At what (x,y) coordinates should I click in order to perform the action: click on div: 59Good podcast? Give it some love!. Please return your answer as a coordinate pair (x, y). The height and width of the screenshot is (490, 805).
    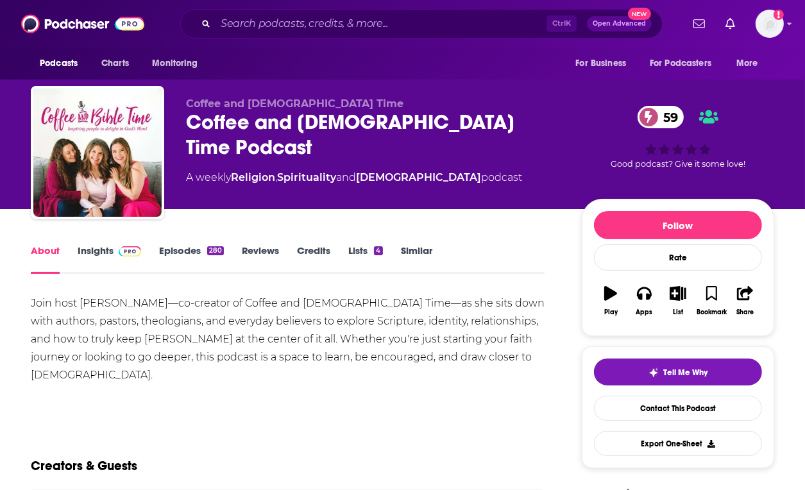
    Looking at the image, I should click on (678, 137).